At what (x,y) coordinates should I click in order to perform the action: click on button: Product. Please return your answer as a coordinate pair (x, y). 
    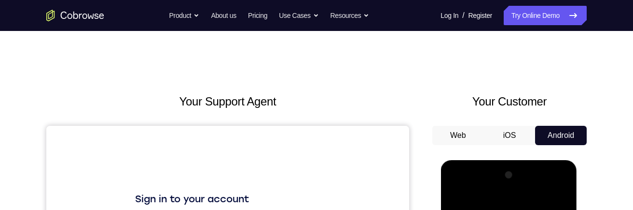
    Looking at the image, I should click on (184, 15).